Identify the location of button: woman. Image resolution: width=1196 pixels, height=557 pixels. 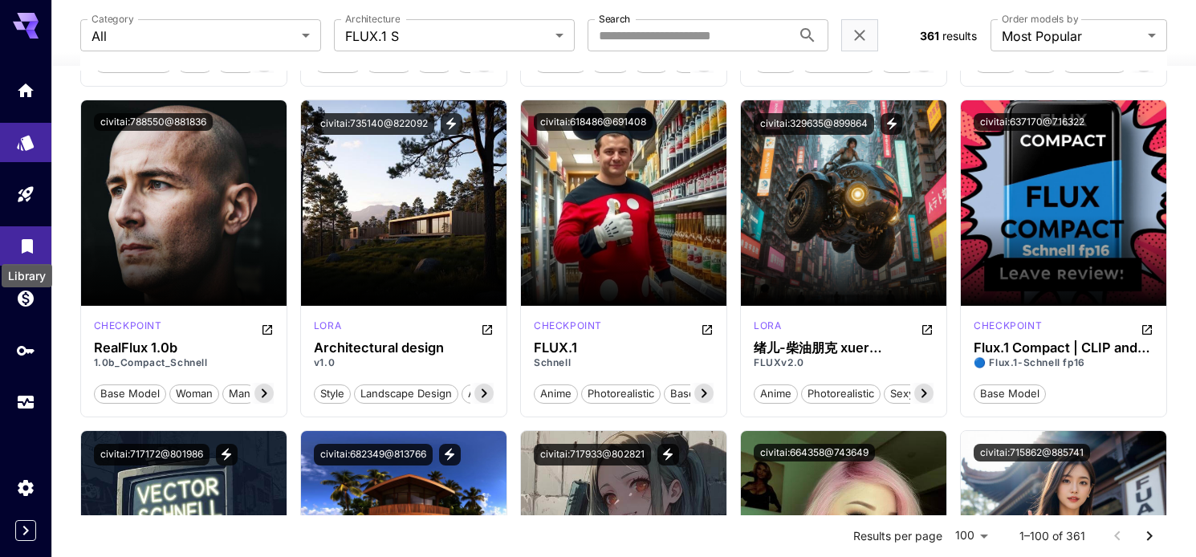
(194, 393).